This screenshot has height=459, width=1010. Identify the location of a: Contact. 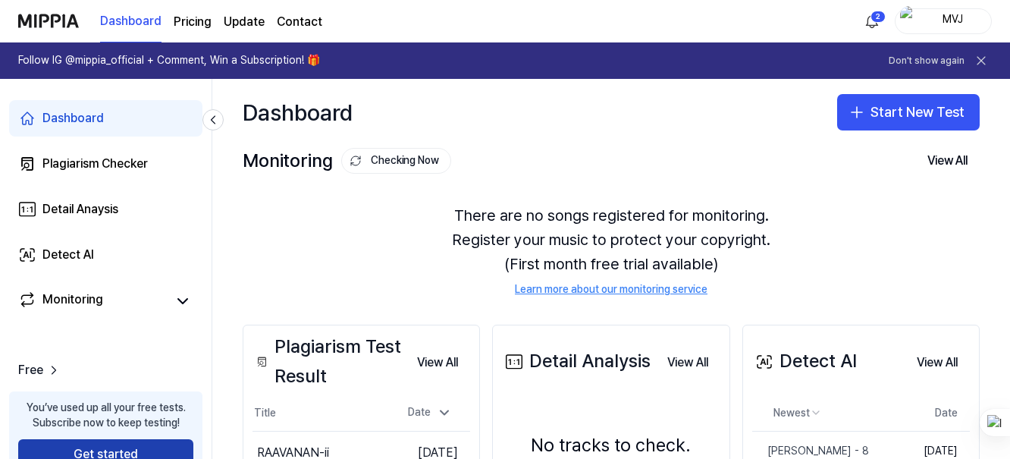
(300, 22).